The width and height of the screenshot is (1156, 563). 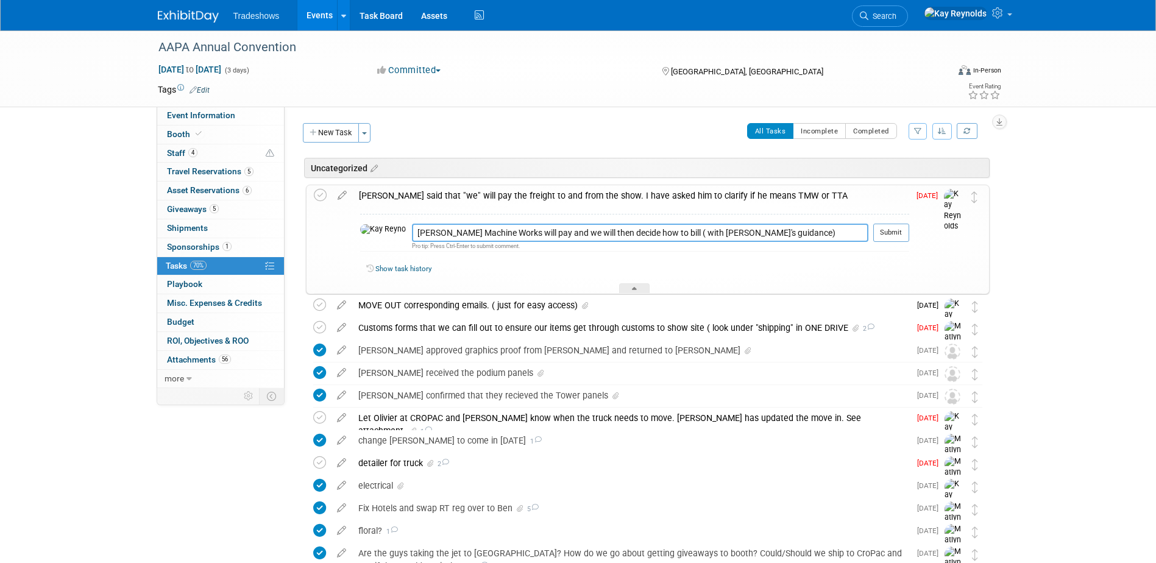 I want to click on a: Refresh, so click(x=967, y=131).